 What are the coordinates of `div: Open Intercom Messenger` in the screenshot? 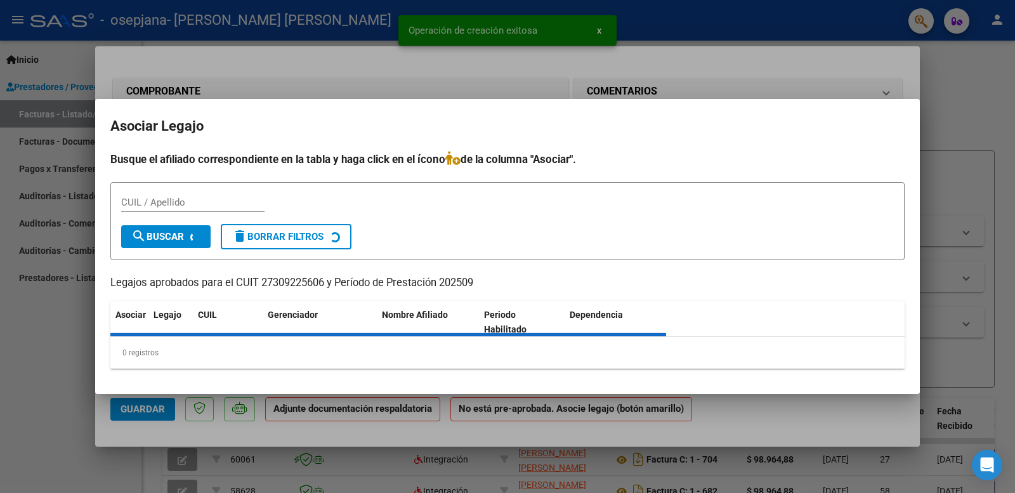 It's located at (987, 465).